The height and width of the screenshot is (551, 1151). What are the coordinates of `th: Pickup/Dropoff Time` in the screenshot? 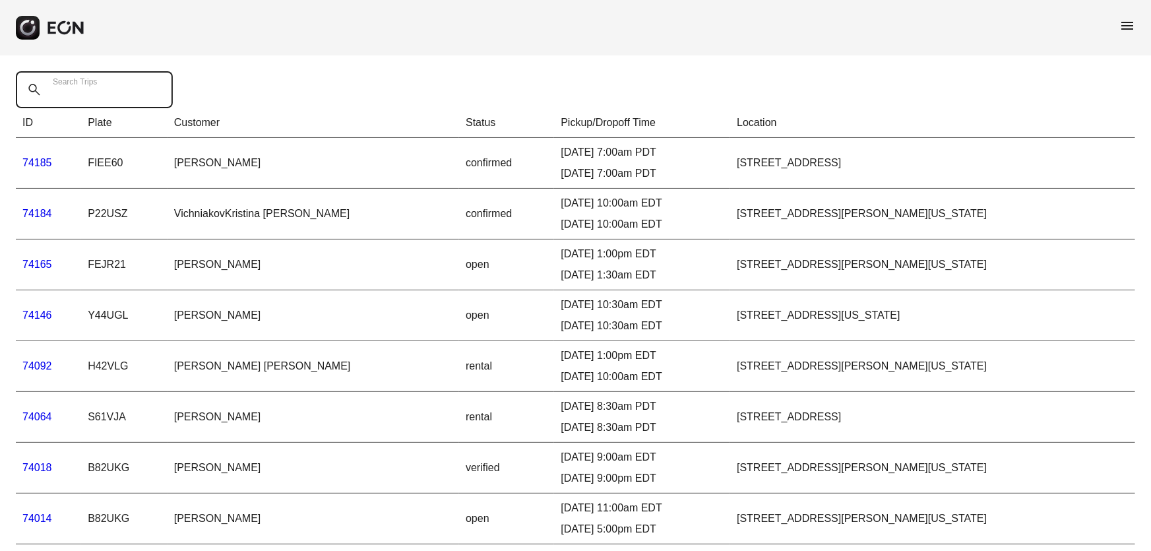 It's located at (642, 123).